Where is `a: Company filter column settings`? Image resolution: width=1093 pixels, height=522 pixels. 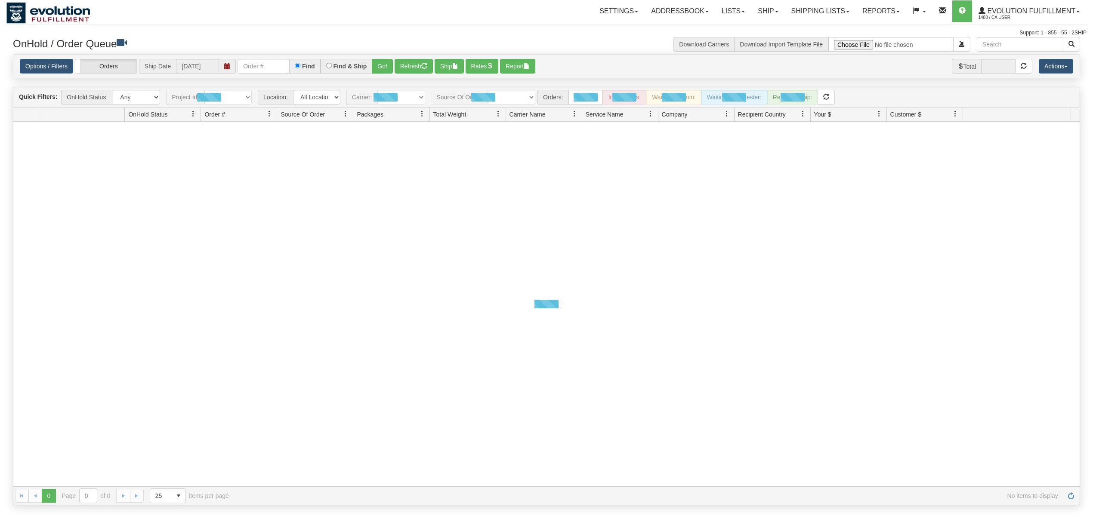 a: Company filter column settings is located at coordinates (727, 114).